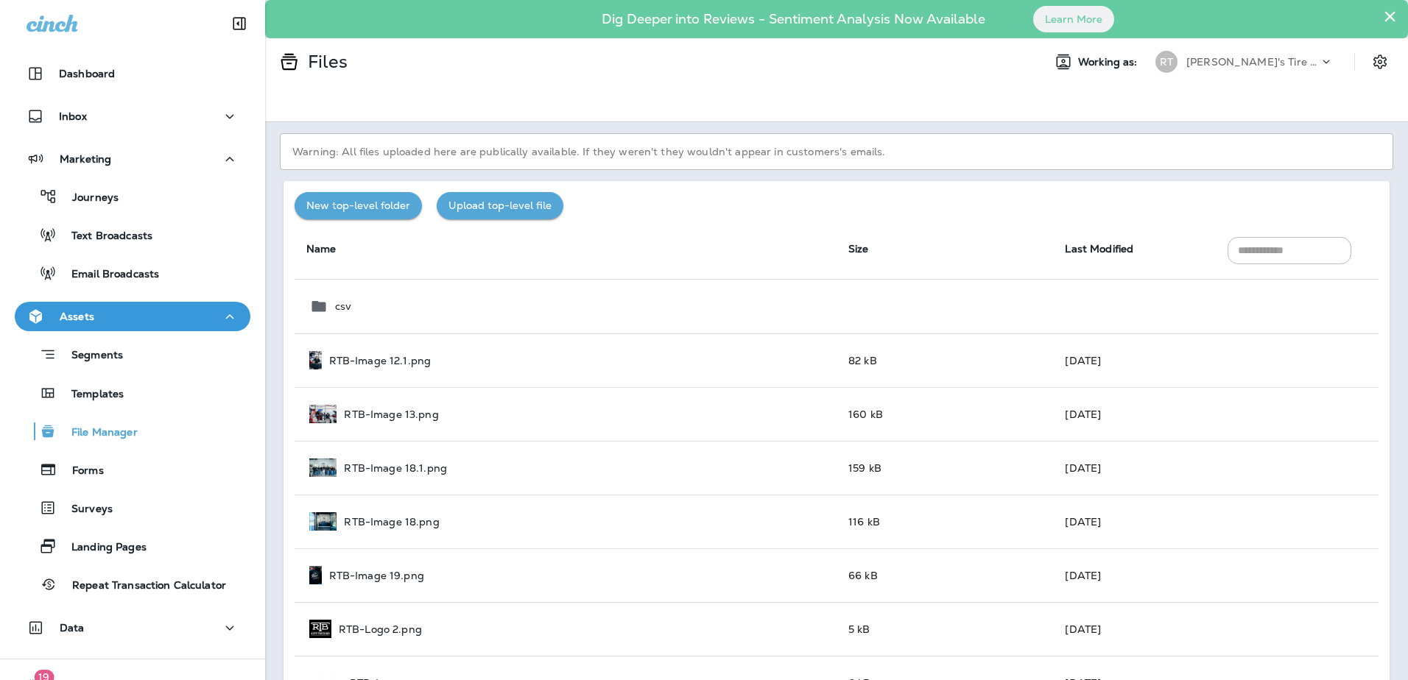 The image size is (1408, 680). What do you see at coordinates (315, 575) in the screenshot?
I see `img: RTB-Image%2019.png` at bounding box center [315, 575].